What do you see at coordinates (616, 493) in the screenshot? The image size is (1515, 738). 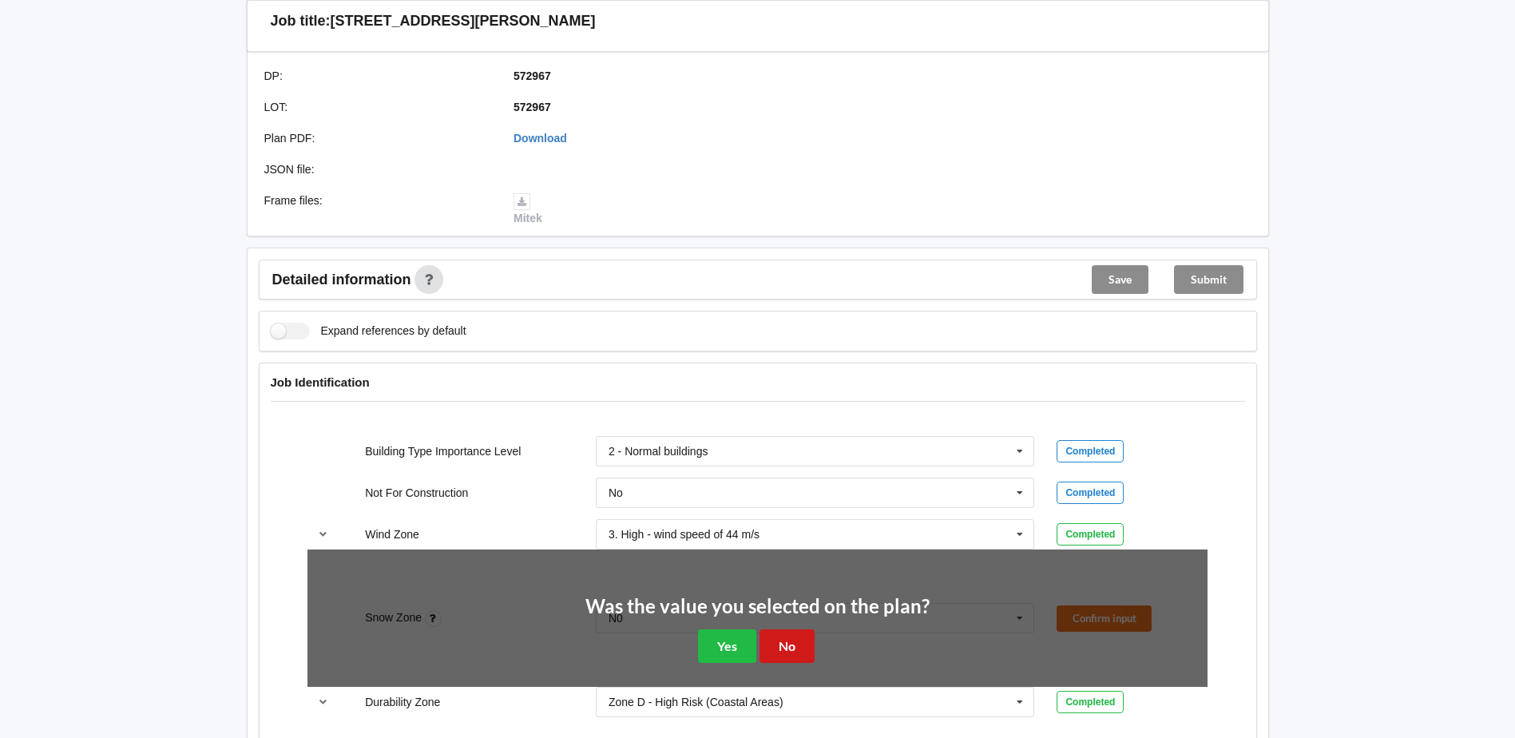 I see `div: No` at bounding box center [616, 493].